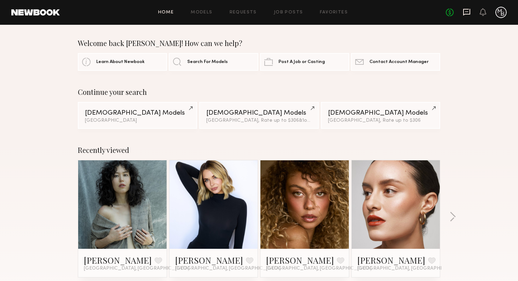 The width and height of the screenshot is (518, 281). Describe the element at coordinates (120, 62) in the screenshot. I see `span: Learn About Newbook` at that location.